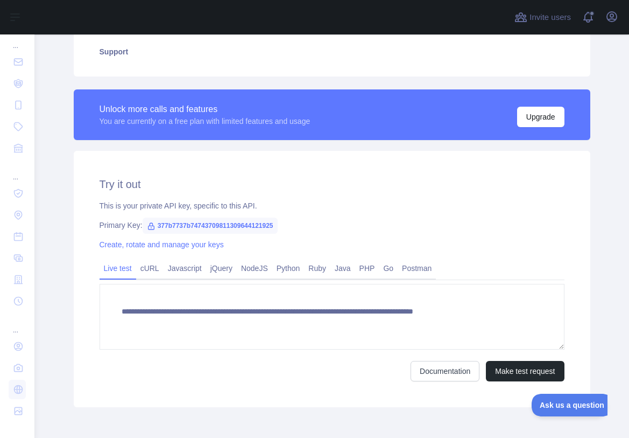 Image resolution: width=629 pixels, height=438 pixels. What do you see at coordinates (541, 117) in the screenshot?
I see `button: Upgrade` at bounding box center [541, 117].